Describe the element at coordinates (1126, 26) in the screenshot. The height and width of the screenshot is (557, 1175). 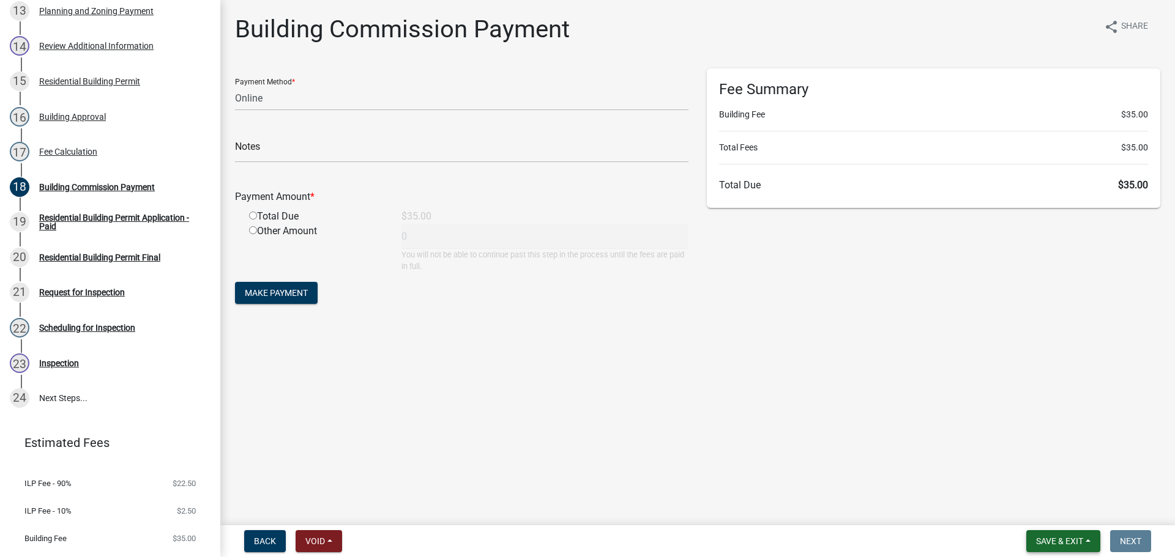
I see `button: shareShare` at that location.